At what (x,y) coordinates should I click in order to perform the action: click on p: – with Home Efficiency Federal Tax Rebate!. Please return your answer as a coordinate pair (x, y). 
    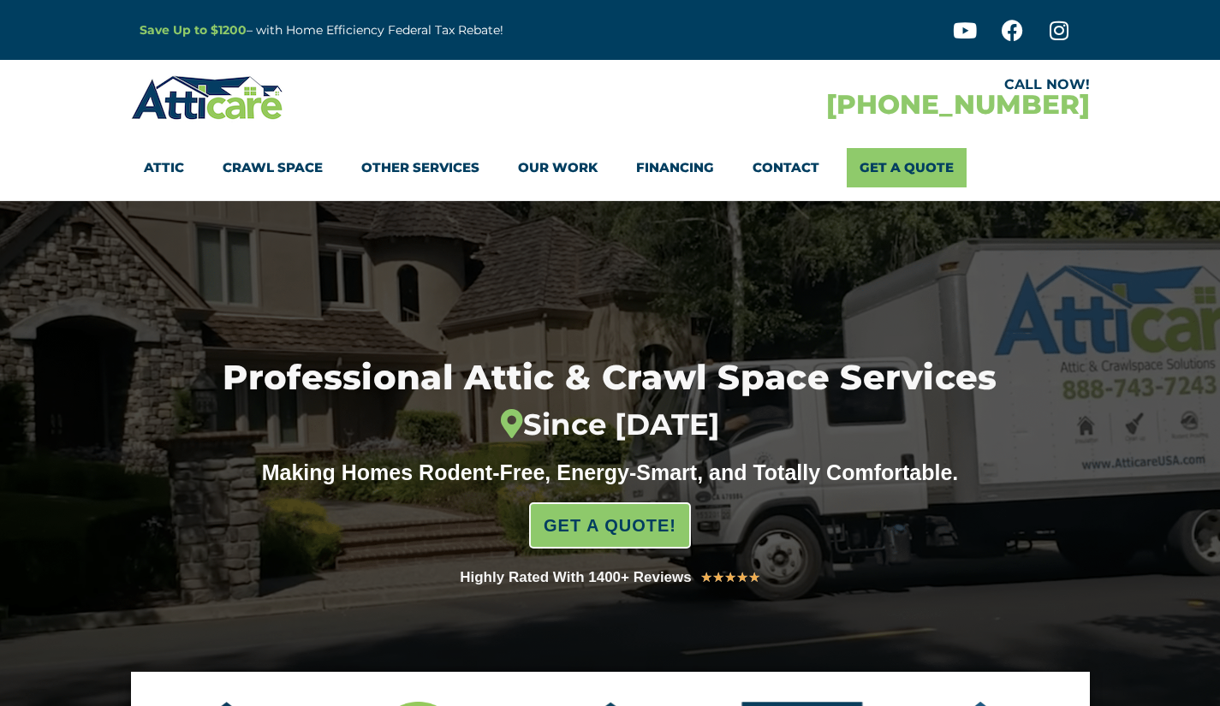
    Looking at the image, I should click on (417, 30).